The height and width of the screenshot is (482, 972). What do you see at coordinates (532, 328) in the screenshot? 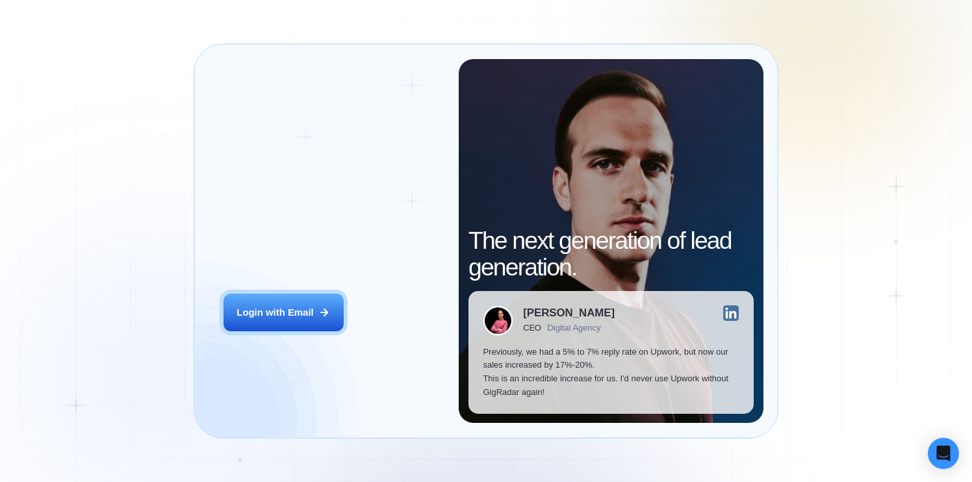
I see `div: CEO` at bounding box center [532, 328].